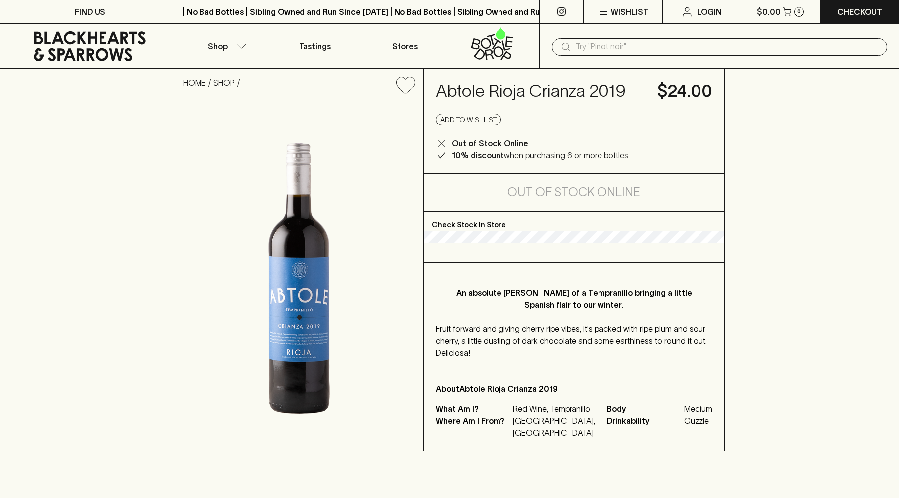 This screenshot has height=498, width=899. I want to click on p: What Am I?, so click(473, 409).